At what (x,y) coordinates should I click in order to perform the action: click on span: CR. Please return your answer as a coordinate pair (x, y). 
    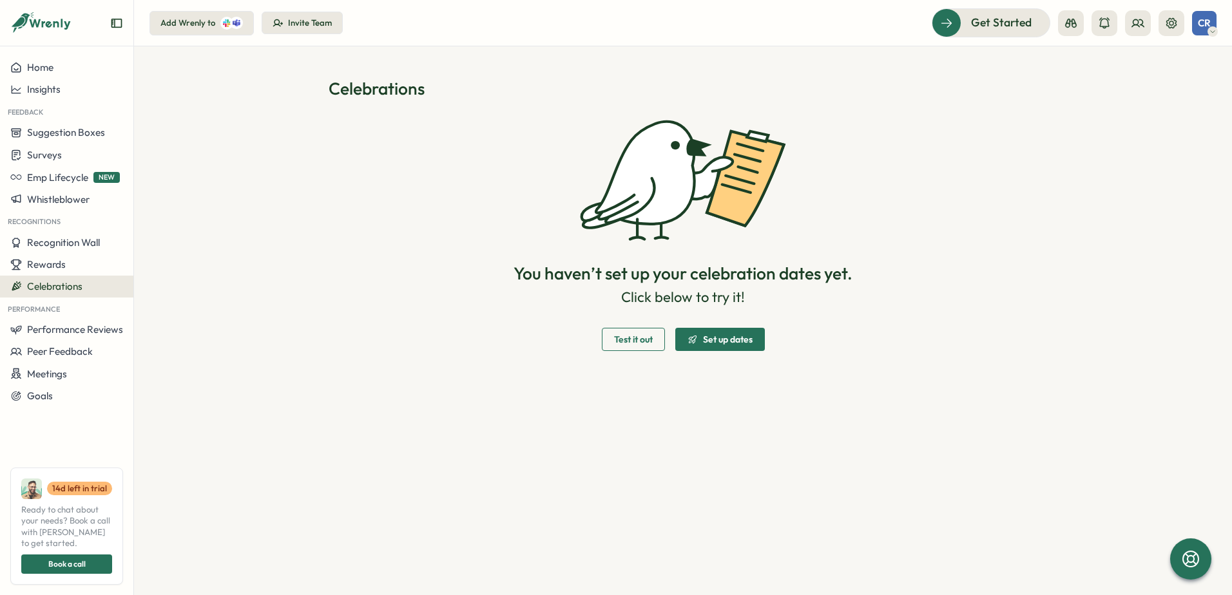
    Looking at the image, I should click on (1204, 23).